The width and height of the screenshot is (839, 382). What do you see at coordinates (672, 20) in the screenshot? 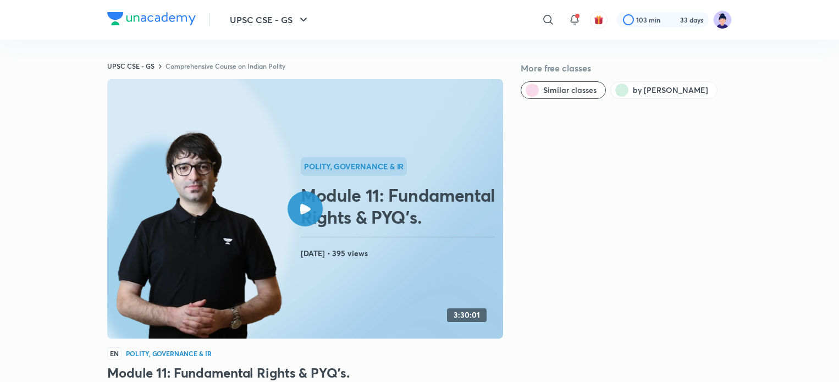
I see `img: streak` at bounding box center [672, 20].